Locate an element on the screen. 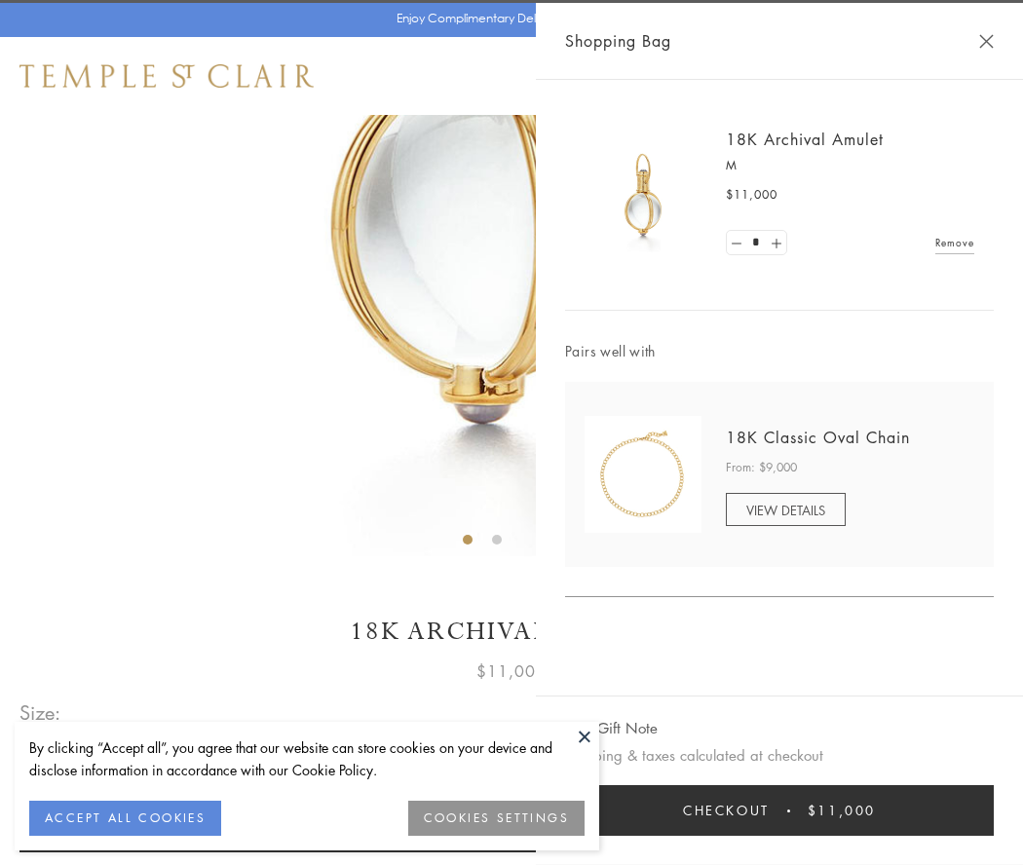 Image resolution: width=1023 pixels, height=865 pixels. a: Remove is located at coordinates (955, 243).